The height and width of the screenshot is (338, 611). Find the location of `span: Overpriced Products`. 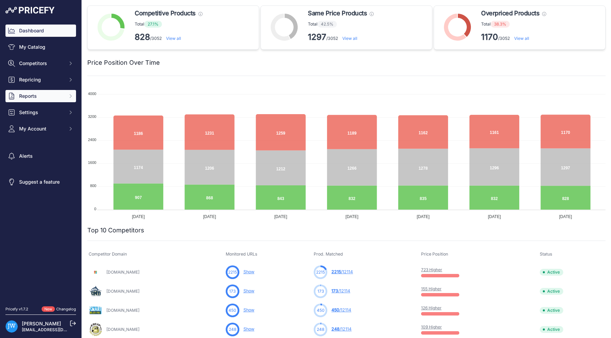

span: Overpriced Products is located at coordinates (510, 13).